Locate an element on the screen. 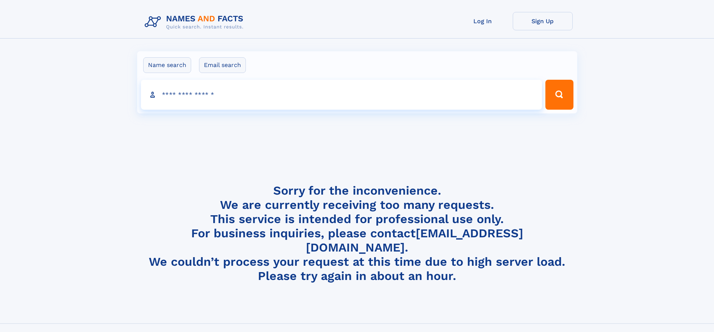 Image resolution: width=714 pixels, height=332 pixels. label: Name search is located at coordinates (167, 65).